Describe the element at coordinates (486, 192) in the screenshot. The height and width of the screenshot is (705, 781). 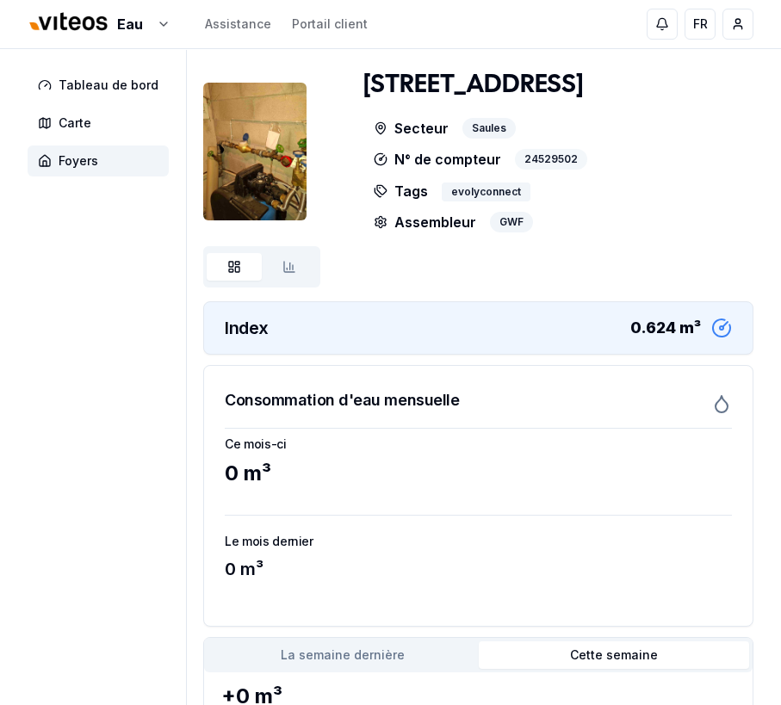
I see `div: evolyconnect` at that location.